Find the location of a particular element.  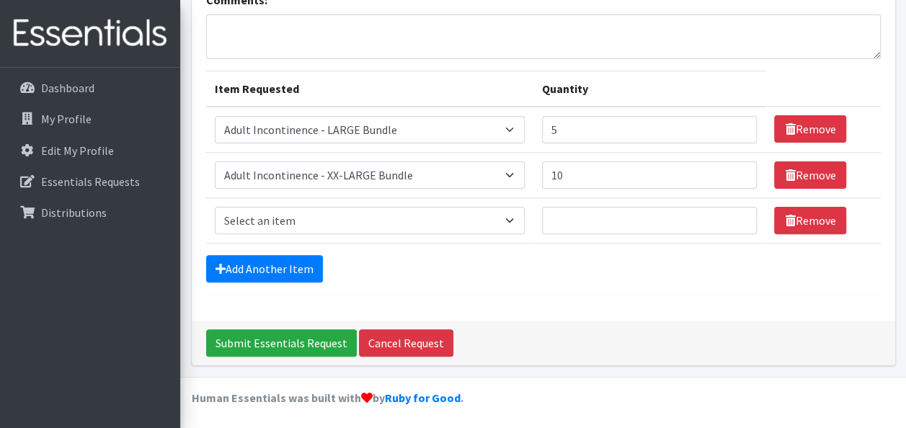

input: Submit Essentials Request is located at coordinates (281, 343).